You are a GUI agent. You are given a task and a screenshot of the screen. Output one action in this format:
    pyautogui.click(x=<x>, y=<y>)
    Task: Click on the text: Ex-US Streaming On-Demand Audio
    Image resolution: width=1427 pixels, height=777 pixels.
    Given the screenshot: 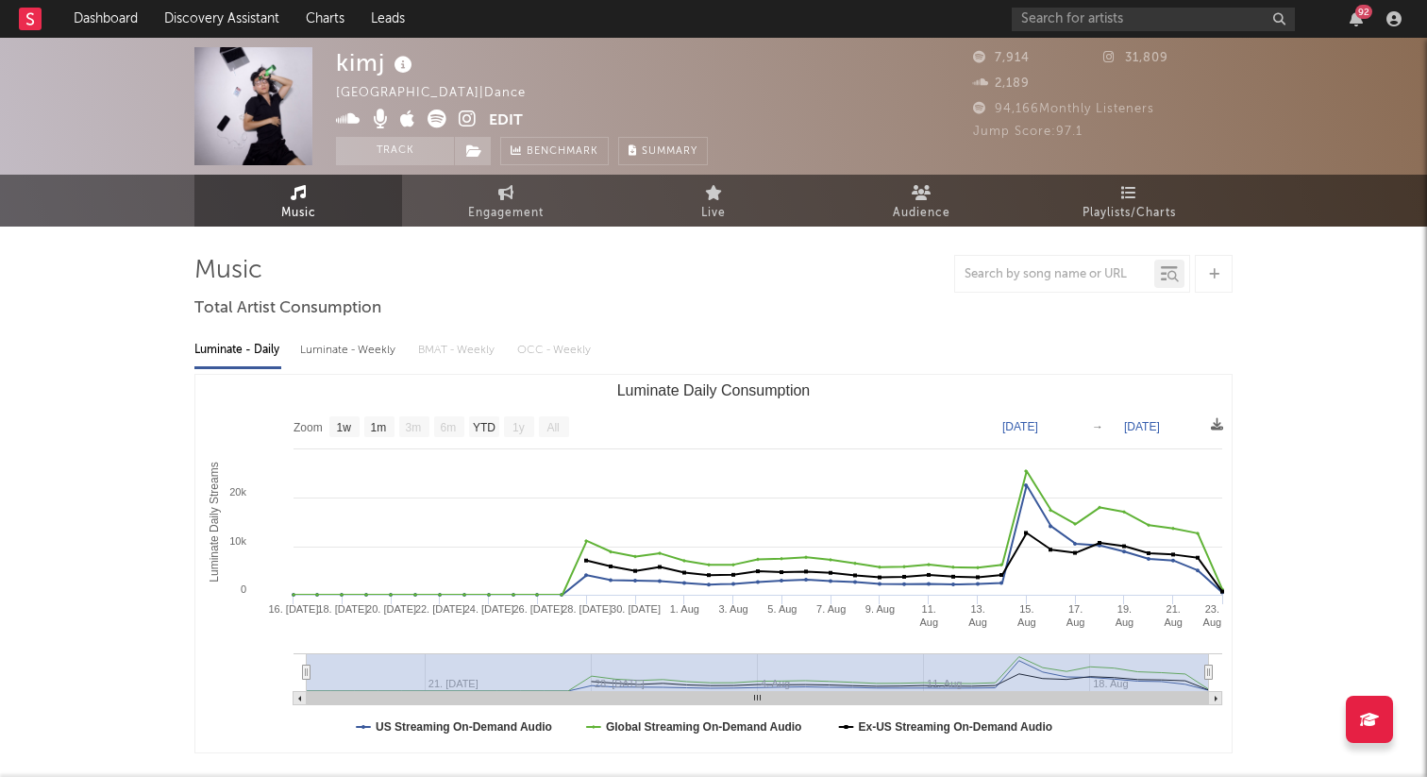 What is the action you would take?
    pyautogui.click(x=956, y=727)
    